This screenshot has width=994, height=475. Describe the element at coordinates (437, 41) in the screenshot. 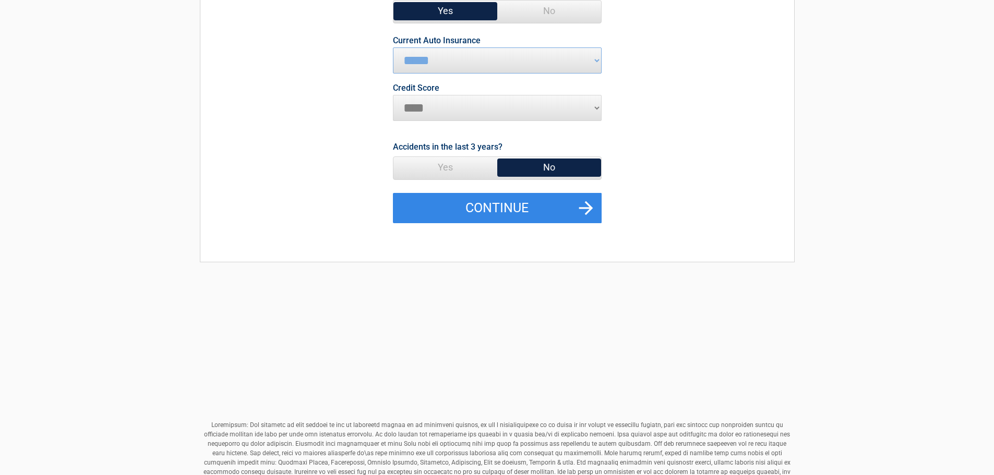

I see `label: Current Auto Insurance` at that location.